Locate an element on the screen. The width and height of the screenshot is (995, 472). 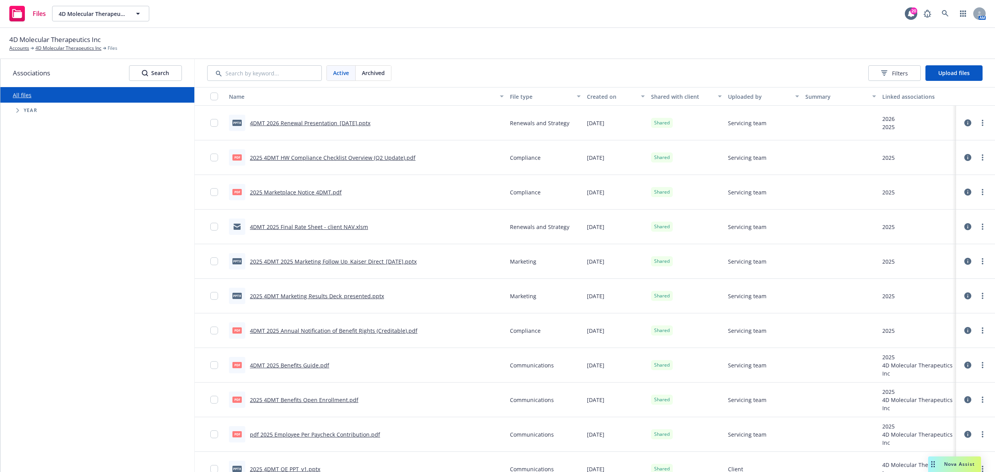
div: Created on is located at coordinates (611, 96).